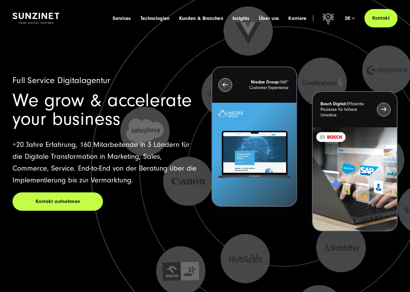 This screenshot has width=410, height=292. What do you see at coordinates (262, 85) in the screenshot?
I see `p: 360° Customer Experience` at bounding box center [262, 85].